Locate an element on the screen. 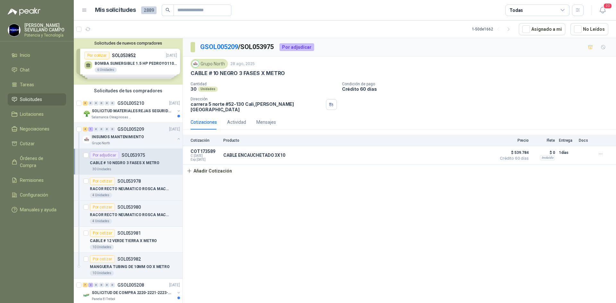  span: Licitaciones is located at coordinates (32, 114).